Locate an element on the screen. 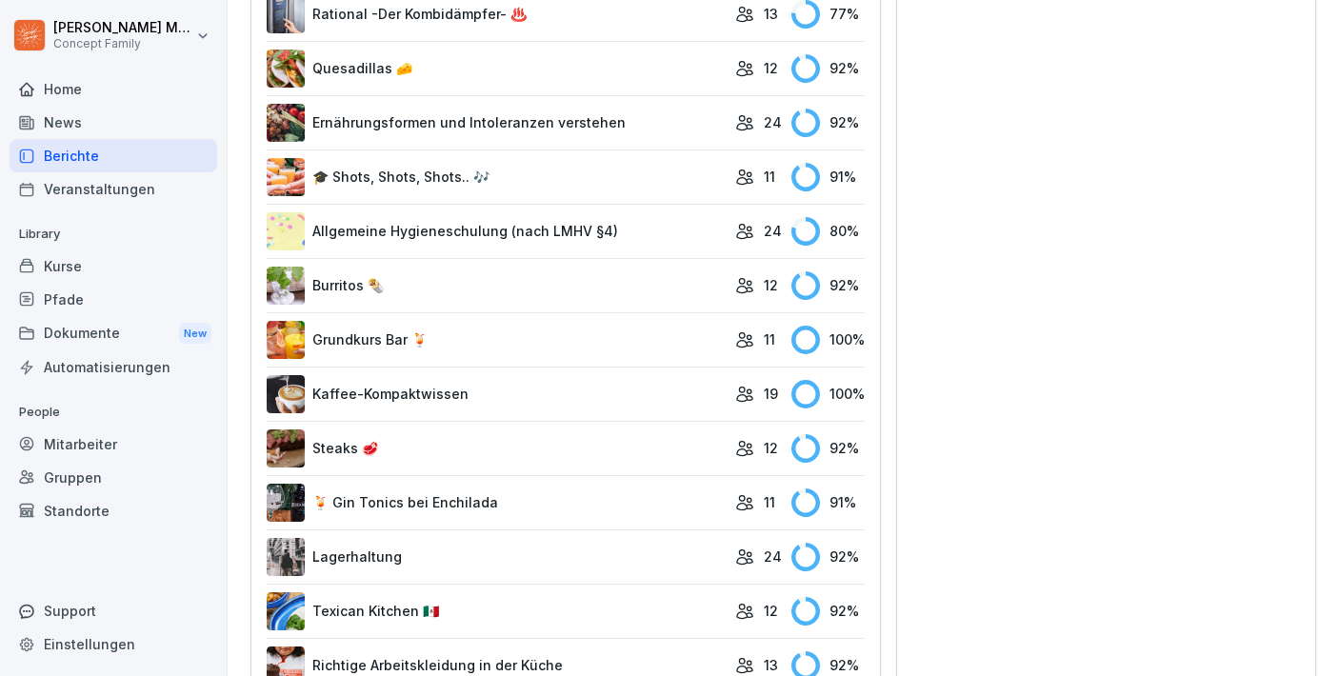 Image resolution: width=1339 pixels, height=676 pixels. img: vmbwvq9f13krama3zjsomlgn.png is located at coordinates (286, 611).